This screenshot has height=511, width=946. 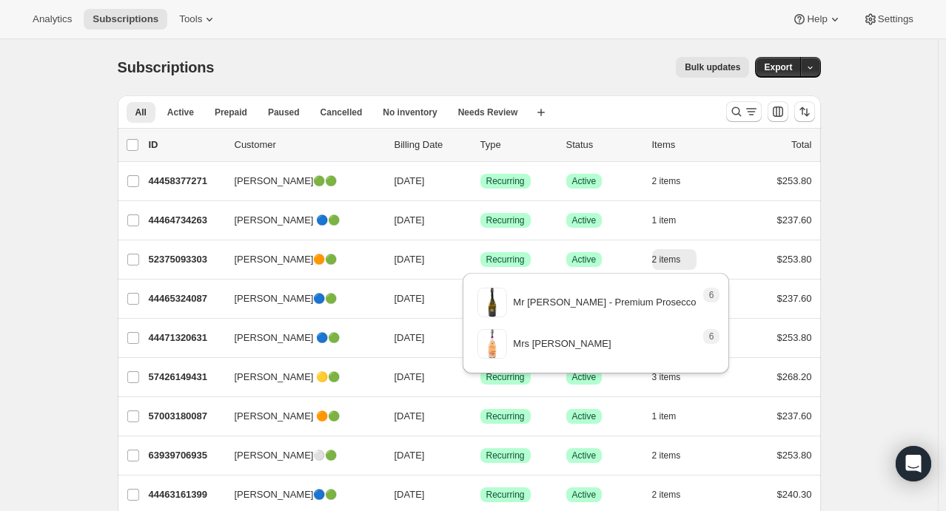 What do you see at coordinates (125, 19) in the screenshot?
I see `button: Subscriptions` at bounding box center [125, 19].